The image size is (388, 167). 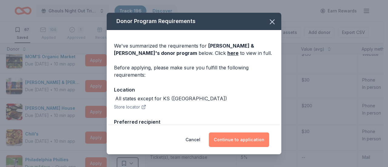 I want to click on button: Store locator, so click(x=130, y=107).